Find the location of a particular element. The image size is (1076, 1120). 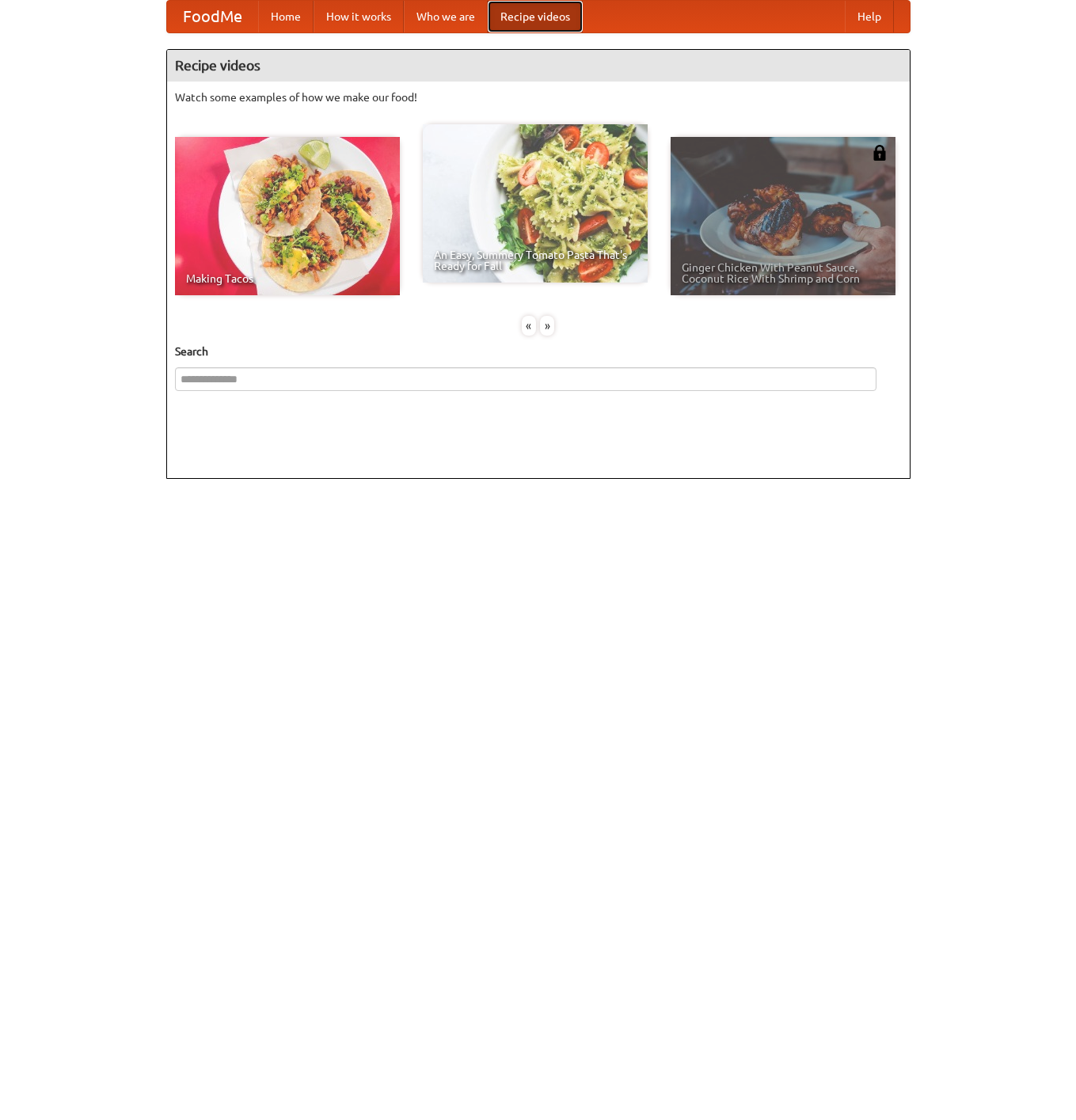

span: An Easy, Summery Tomato Pasta That's Ready for Fall is located at coordinates (535, 260).